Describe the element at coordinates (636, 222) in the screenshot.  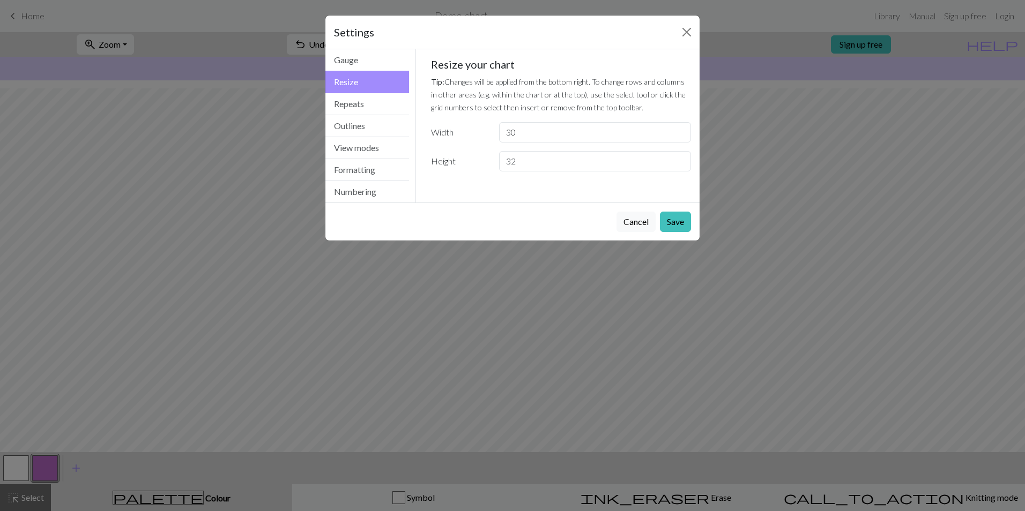
I see `button: Cancel` at that location.